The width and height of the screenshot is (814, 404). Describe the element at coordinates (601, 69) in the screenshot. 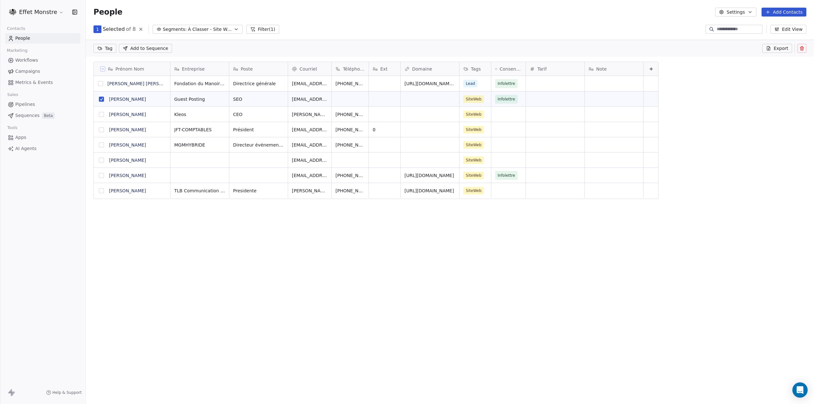

I see `span: Note` at that location.